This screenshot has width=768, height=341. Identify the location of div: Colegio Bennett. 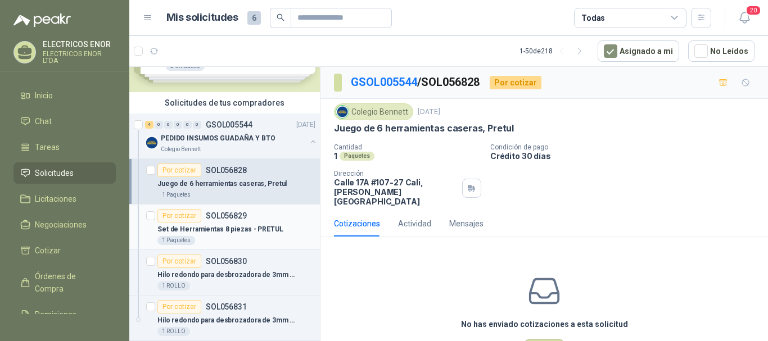
(373, 112).